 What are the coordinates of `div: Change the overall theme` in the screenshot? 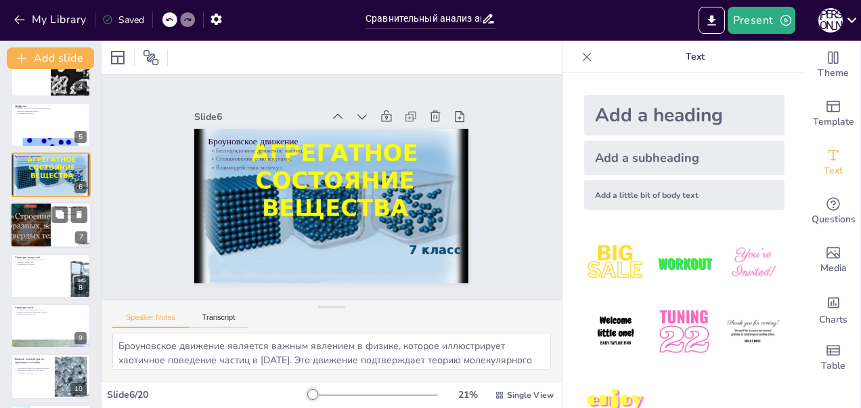 It's located at (834, 65).